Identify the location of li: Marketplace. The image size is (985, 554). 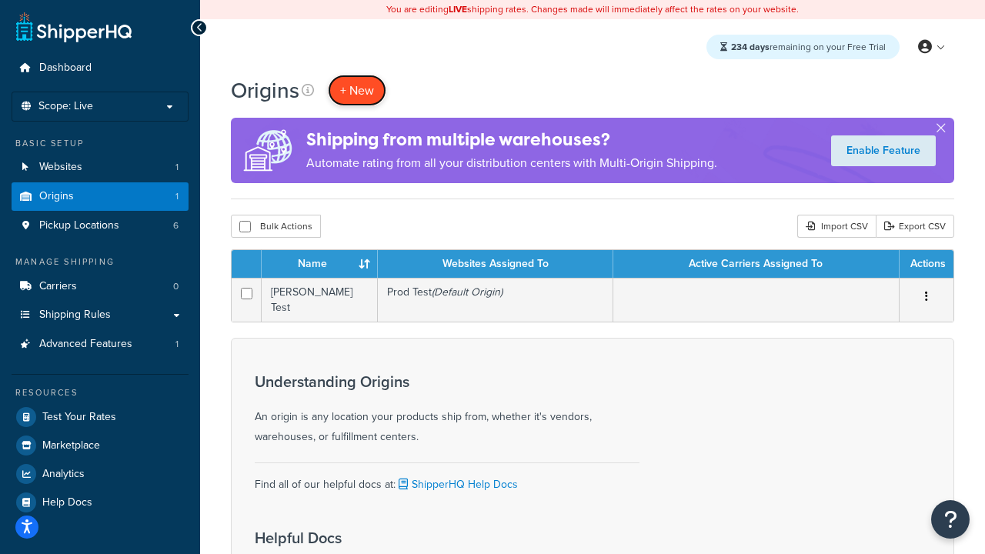
(100, 446).